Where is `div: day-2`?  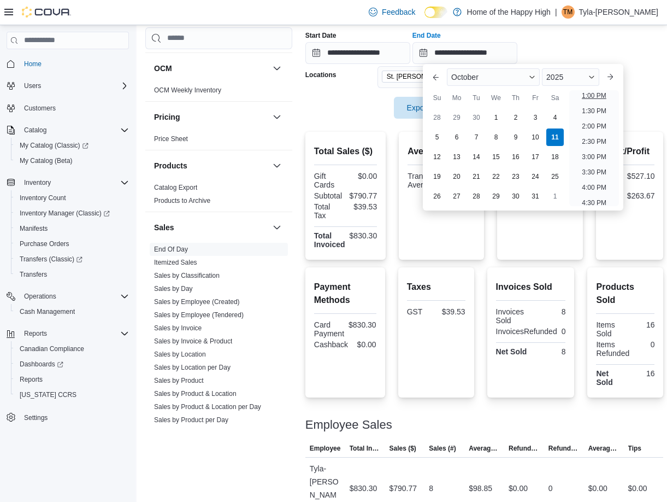
div: day-2 is located at coordinates (516, 117).